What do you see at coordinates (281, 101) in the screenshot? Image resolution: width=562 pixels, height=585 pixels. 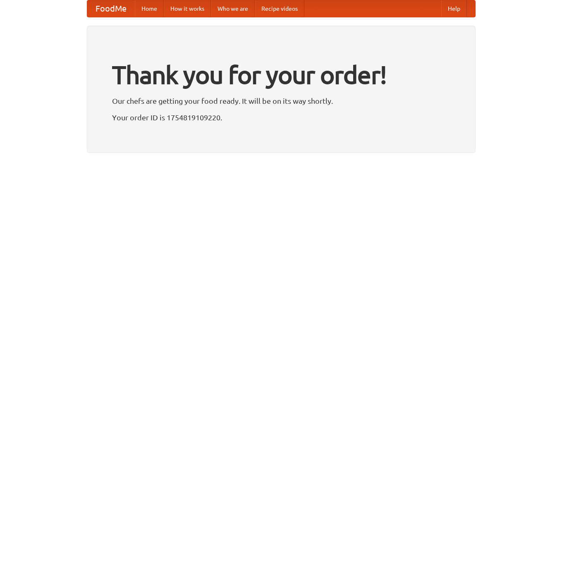 I see `p: Our chefs are getting your food ready. It will be on its way shortly.` at bounding box center [281, 101].